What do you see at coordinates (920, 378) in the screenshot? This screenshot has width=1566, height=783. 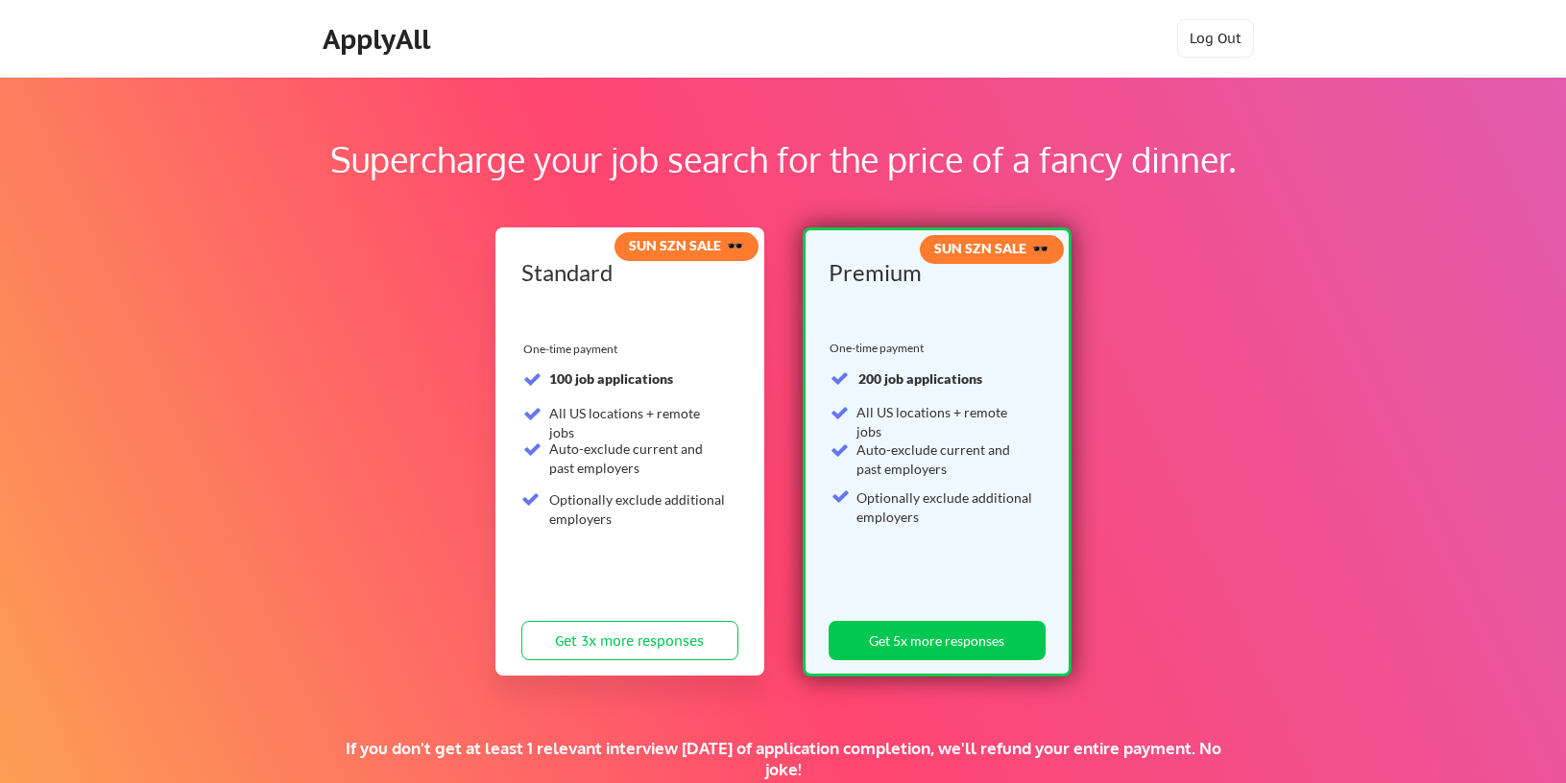 I see `strong: 200 job applications` at bounding box center [920, 378].